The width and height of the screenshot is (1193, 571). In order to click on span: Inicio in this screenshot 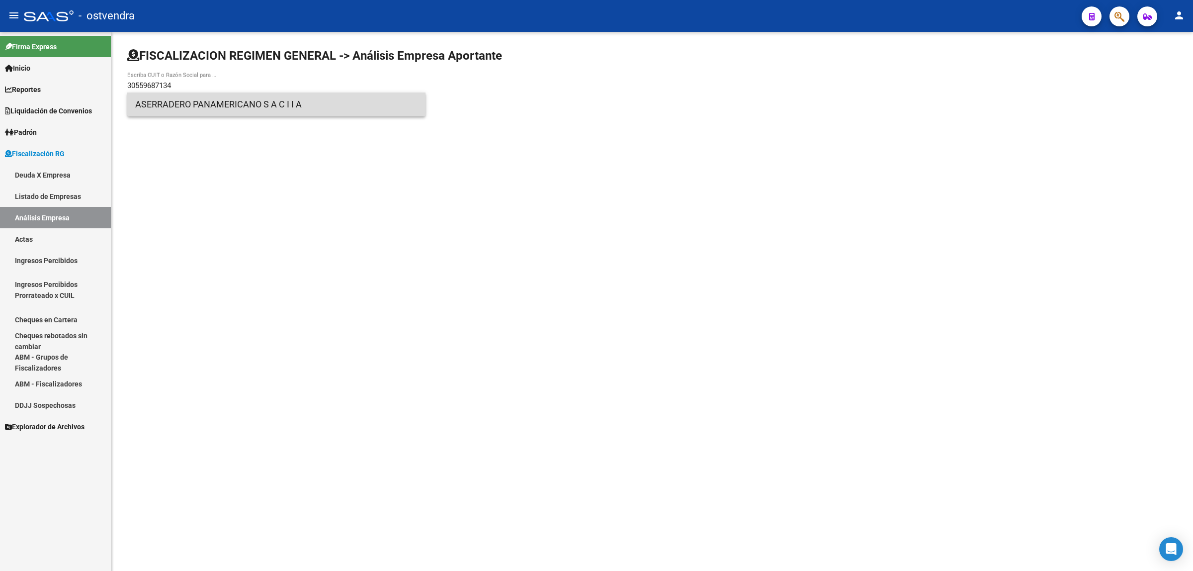, I will do `click(17, 68)`.